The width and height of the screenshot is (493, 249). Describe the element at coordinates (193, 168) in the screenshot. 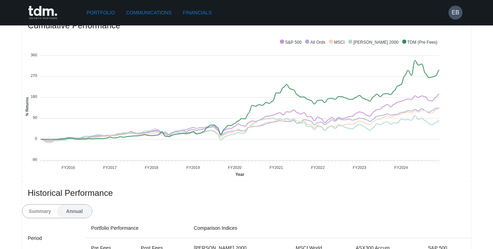

I see `tspan: FY2019` at that location.